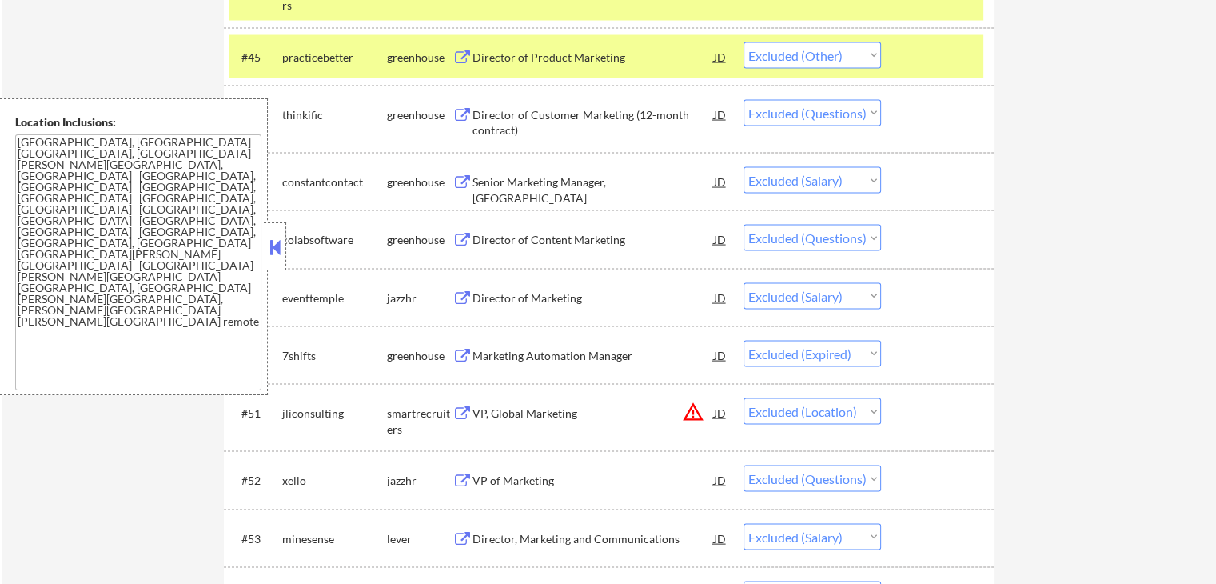  What do you see at coordinates (138, 122) in the screenshot?
I see `div: Location Inclusions:` at bounding box center [138, 122].